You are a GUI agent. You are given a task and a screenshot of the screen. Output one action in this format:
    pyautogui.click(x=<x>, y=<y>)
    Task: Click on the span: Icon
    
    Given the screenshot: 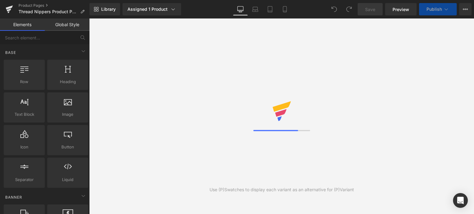 What is the action you would take?
    pyautogui.click(x=24, y=147)
    